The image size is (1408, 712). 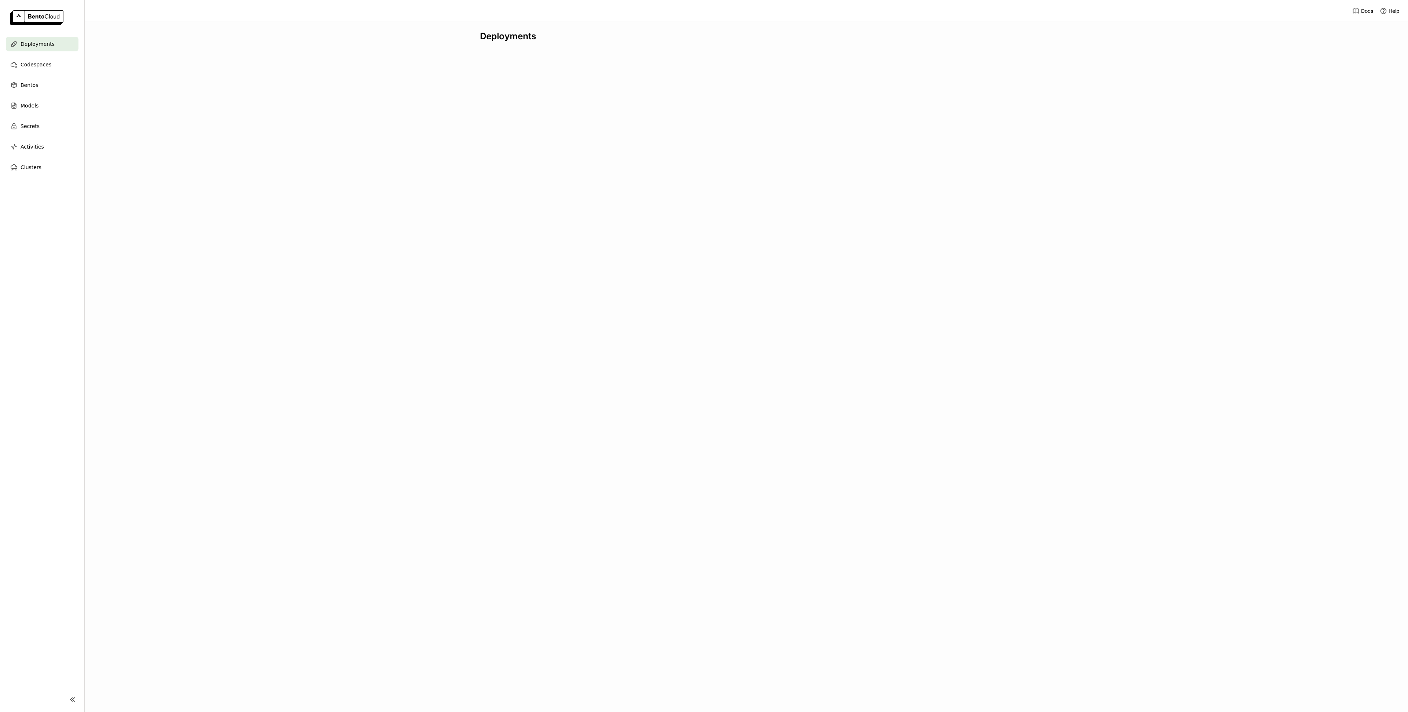 I want to click on span: Codespaces, so click(x=36, y=65).